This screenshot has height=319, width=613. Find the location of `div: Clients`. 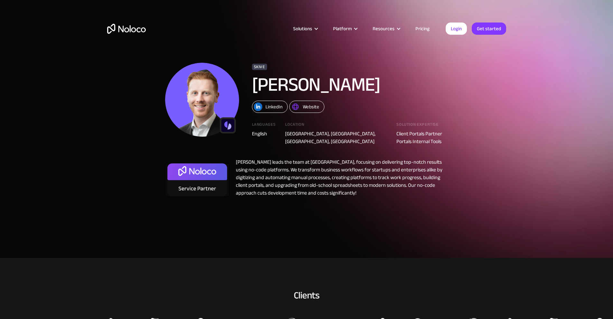

div: Clients is located at coordinates (306, 295).